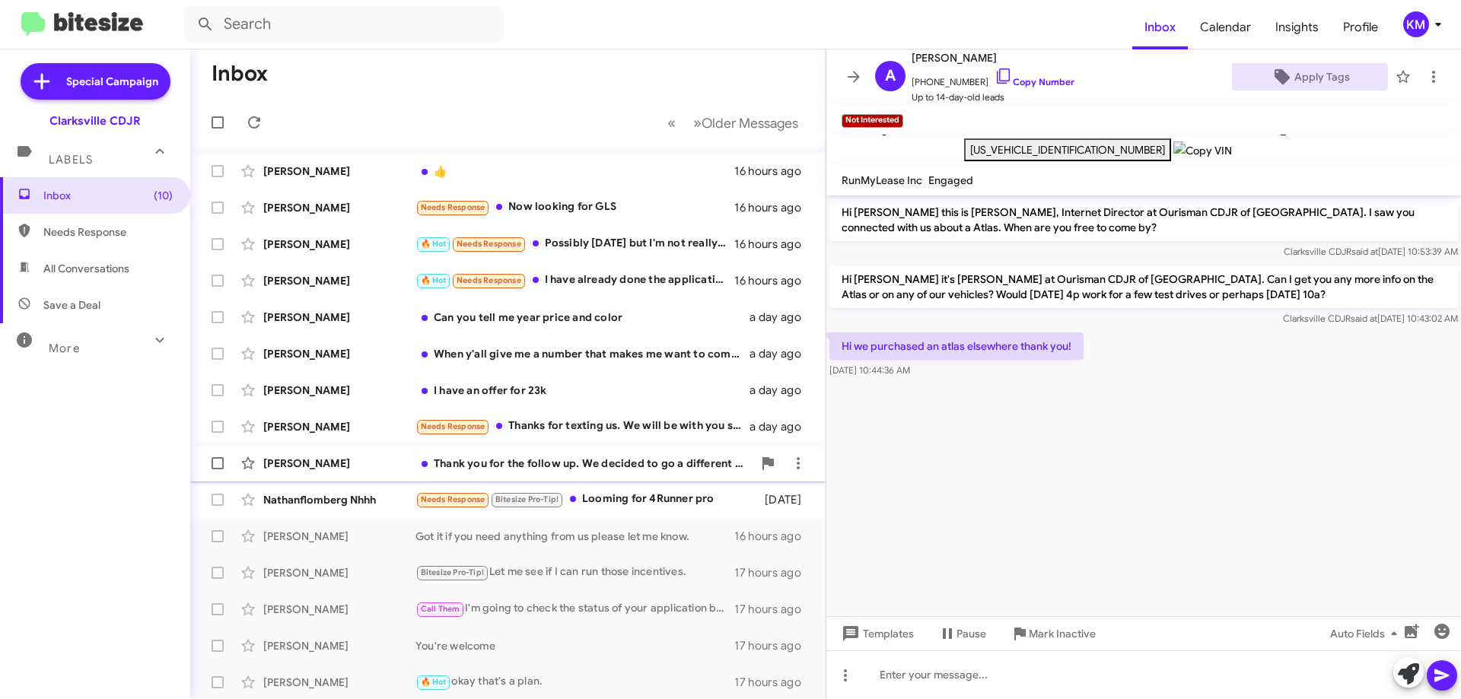 This screenshot has height=699, width=1461. What do you see at coordinates (86, 269) in the screenshot?
I see `span: All Conversations` at bounding box center [86, 269].